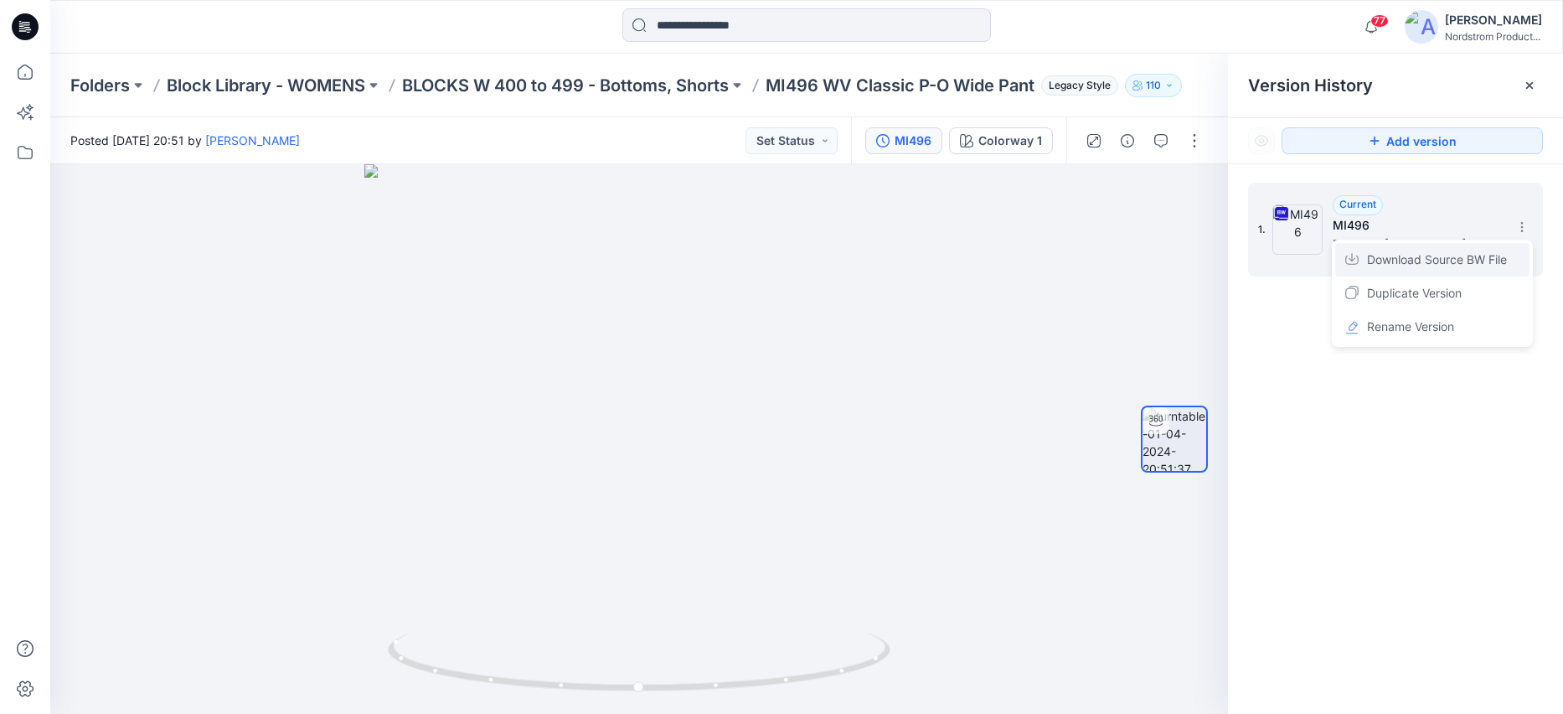 The height and width of the screenshot is (714, 1563). I want to click on button: 110, so click(1154, 85).